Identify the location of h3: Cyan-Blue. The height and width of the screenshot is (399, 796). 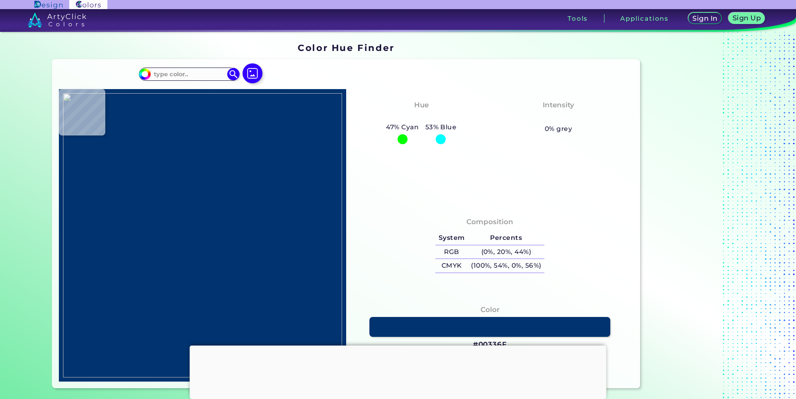
(421, 117).